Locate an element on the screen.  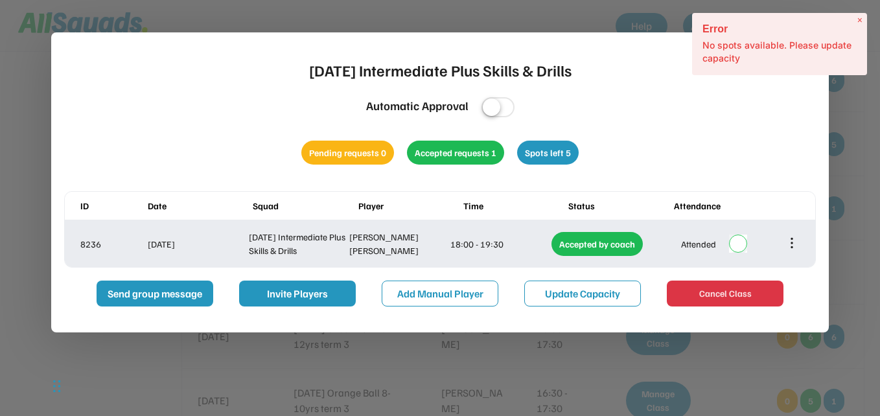
div: Spots left 5 is located at coordinates (548, 152).